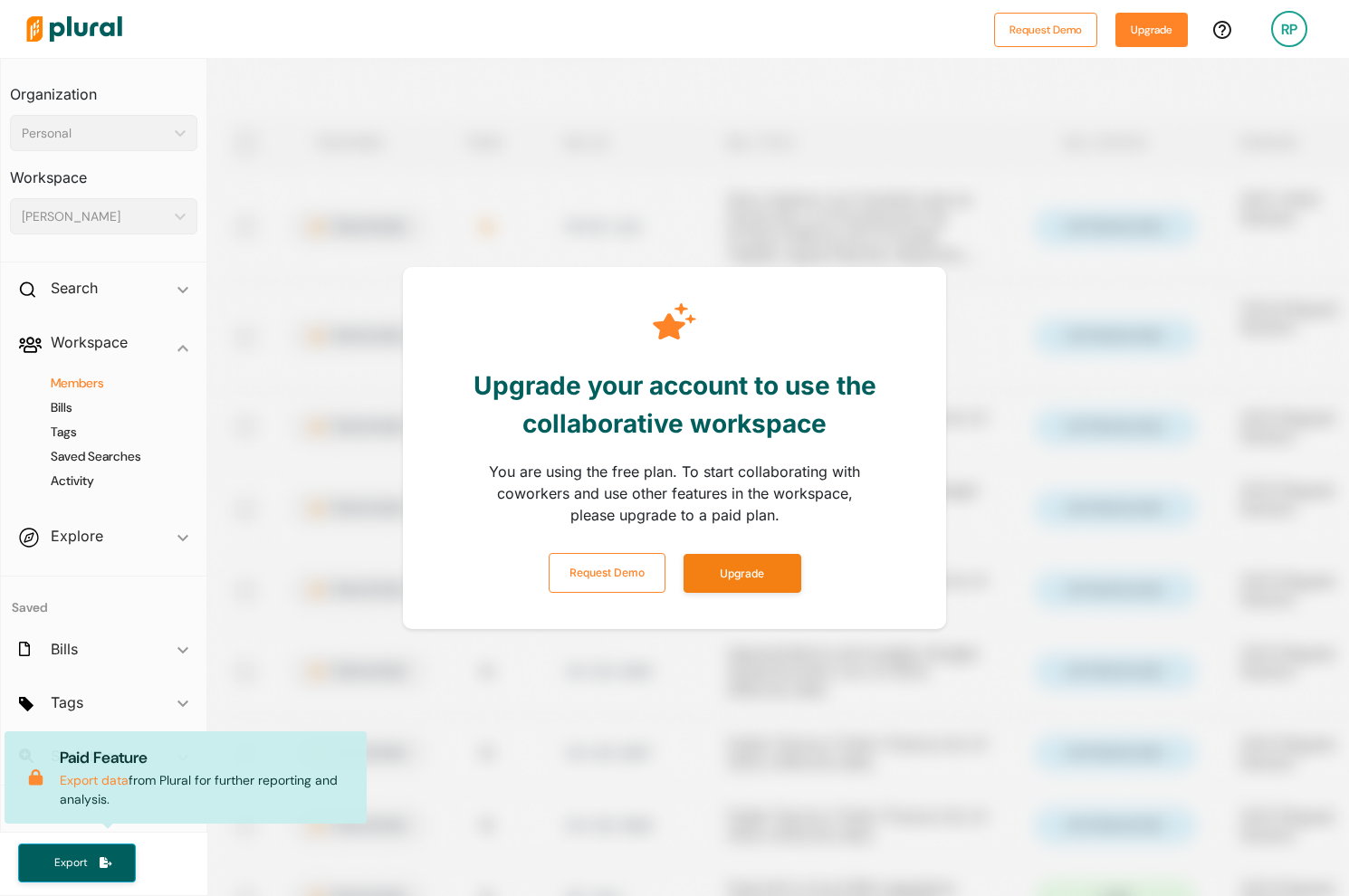  I want to click on a: Bills, so click(108, 407).